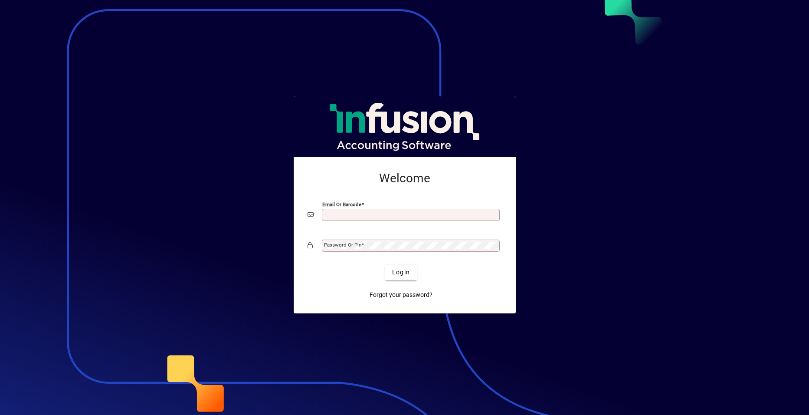 The image size is (809, 415). I want to click on span: Login, so click(401, 272).